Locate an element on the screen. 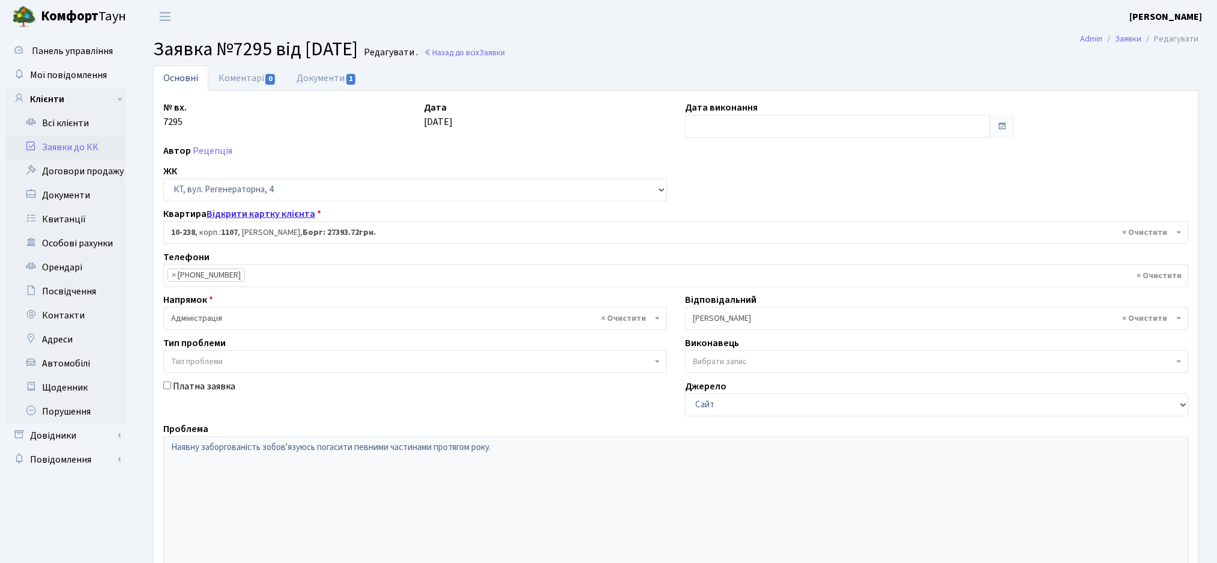  span: Панель управління is located at coordinates (72, 51).